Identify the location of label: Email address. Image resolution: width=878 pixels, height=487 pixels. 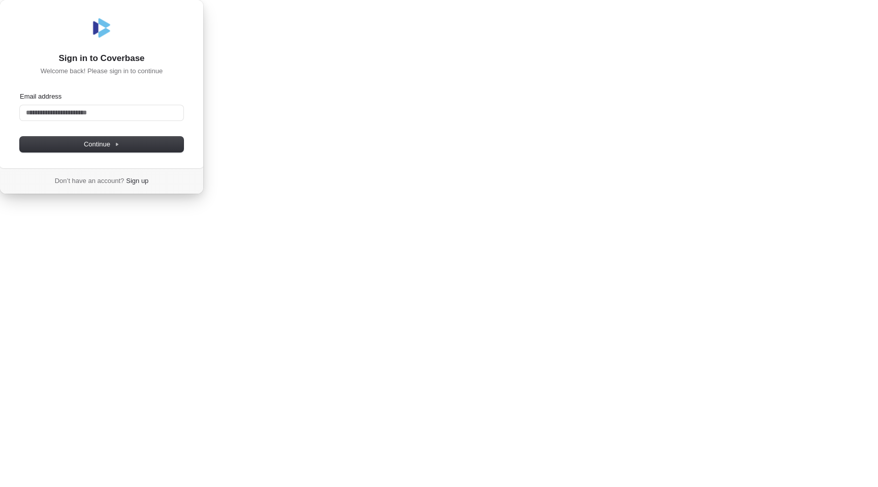
(41, 97).